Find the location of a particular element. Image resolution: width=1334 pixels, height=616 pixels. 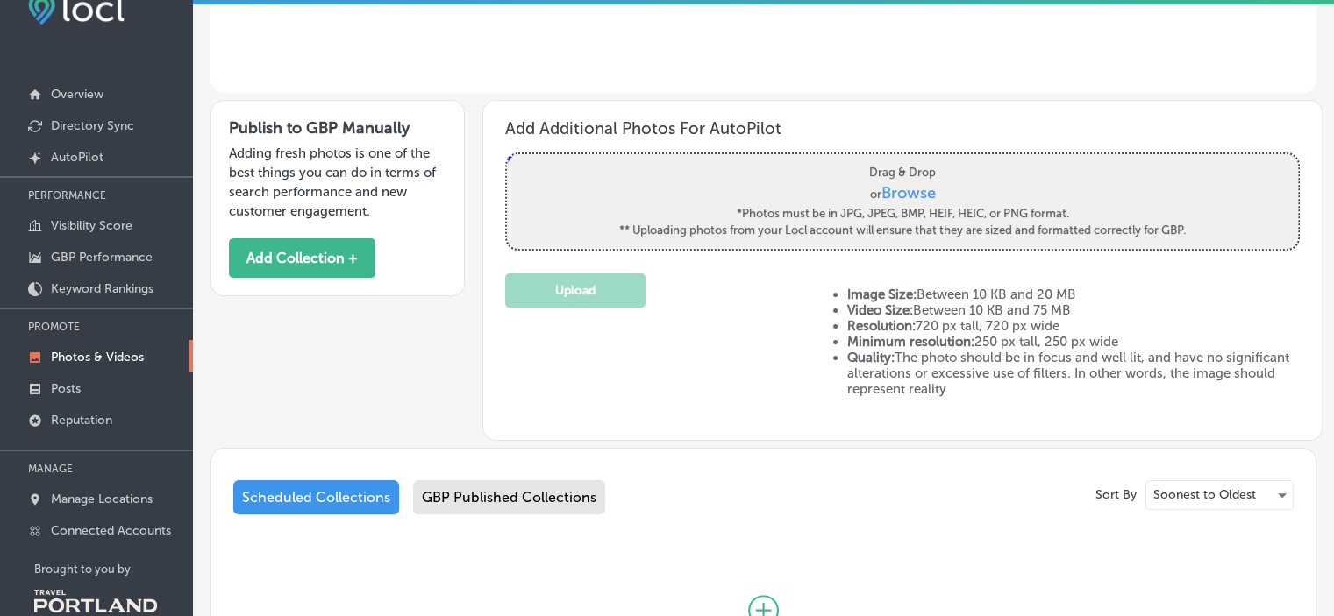

strong: Video Size: is located at coordinates (880, 310).